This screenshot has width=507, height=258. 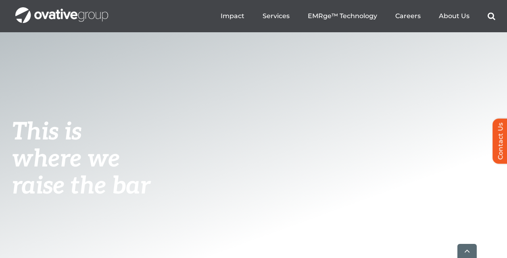 What do you see at coordinates (358, 16) in the screenshot?
I see `nav: Menu` at bounding box center [358, 16].